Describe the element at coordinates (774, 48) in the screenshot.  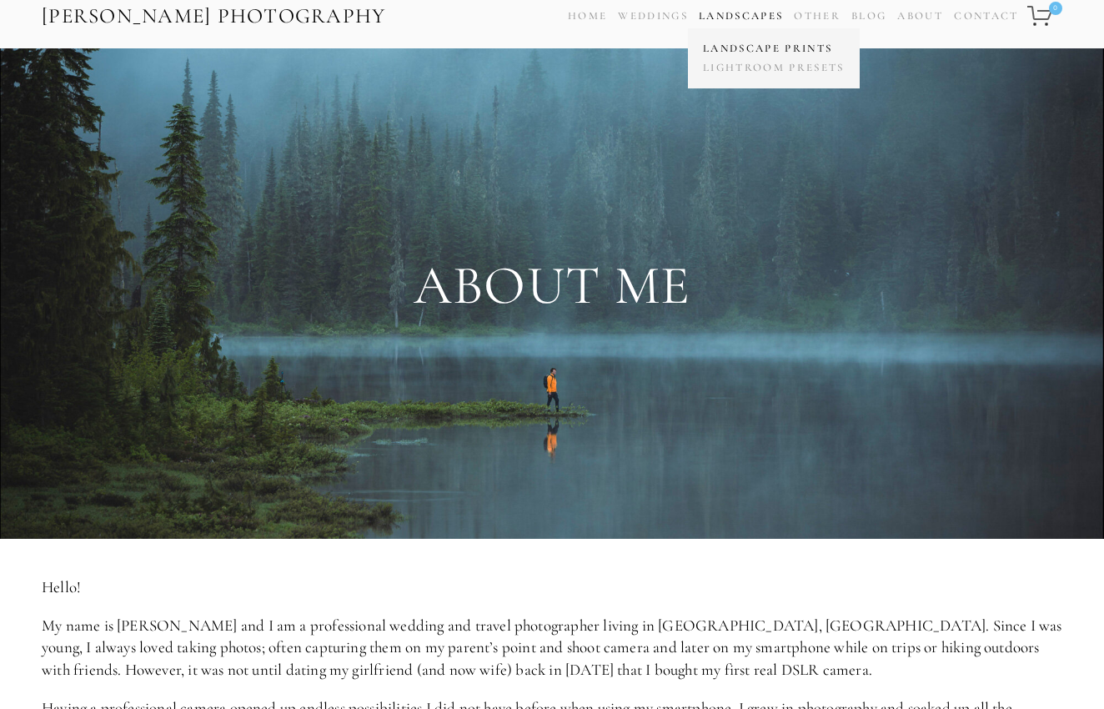
I see `a: Landscape Prints` at that location.